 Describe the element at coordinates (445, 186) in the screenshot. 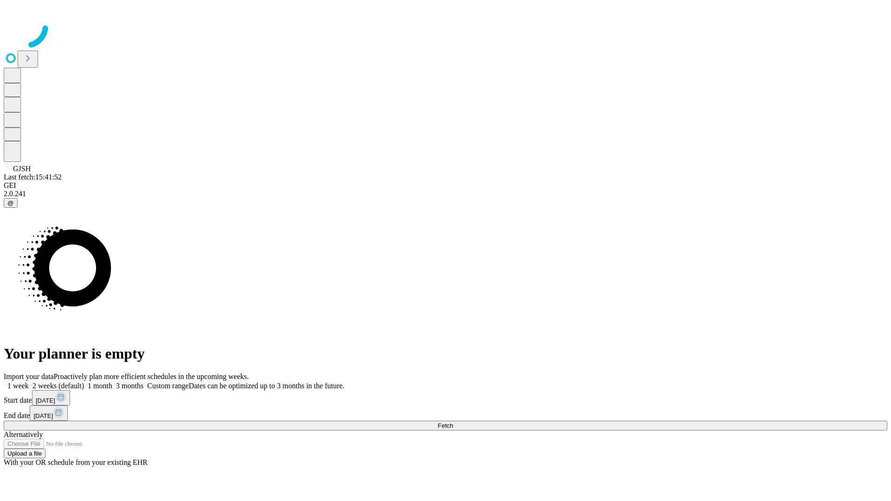

I see `div: GEI` at that location.